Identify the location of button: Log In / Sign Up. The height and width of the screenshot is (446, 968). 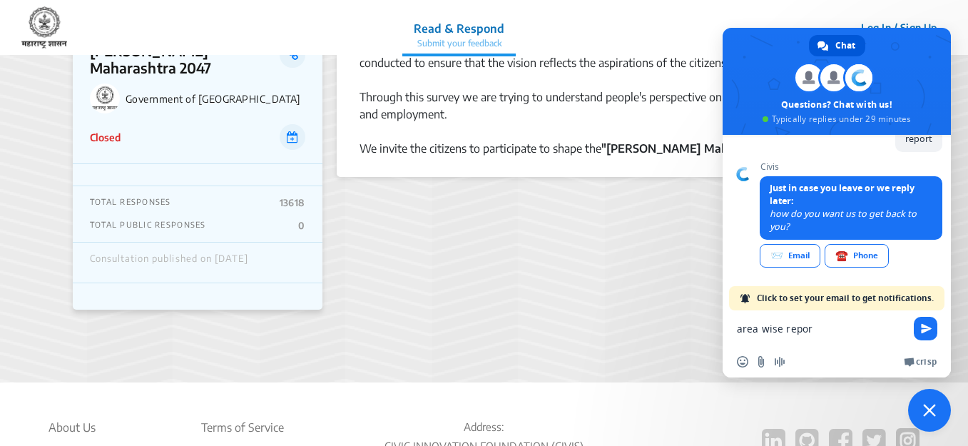
(899, 27).